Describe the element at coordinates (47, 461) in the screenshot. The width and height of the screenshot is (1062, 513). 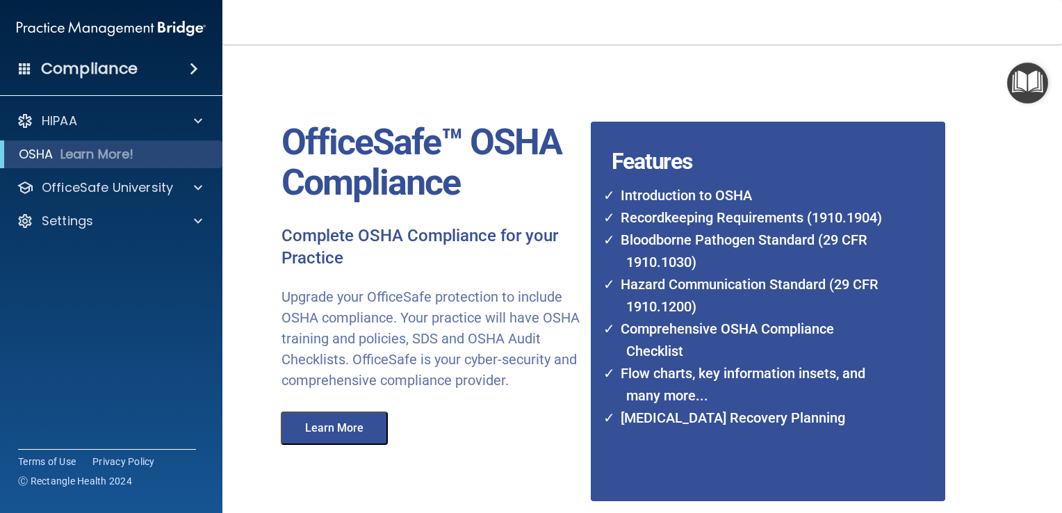
I see `a: Terms of Use` at that location.